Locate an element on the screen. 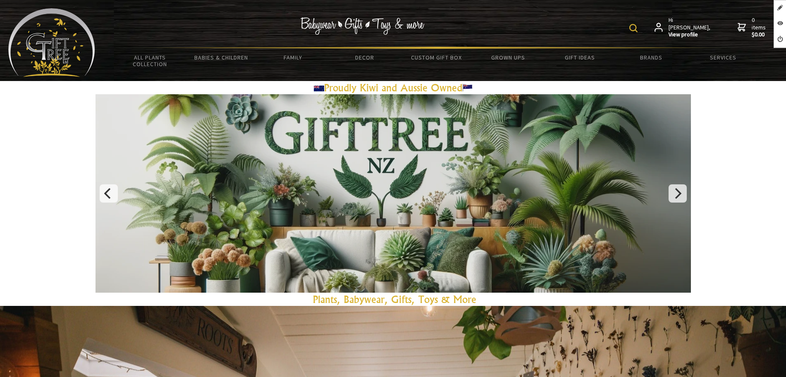 The width and height of the screenshot is (786, 377). span: 0 items is located at coordinates (760, 27).